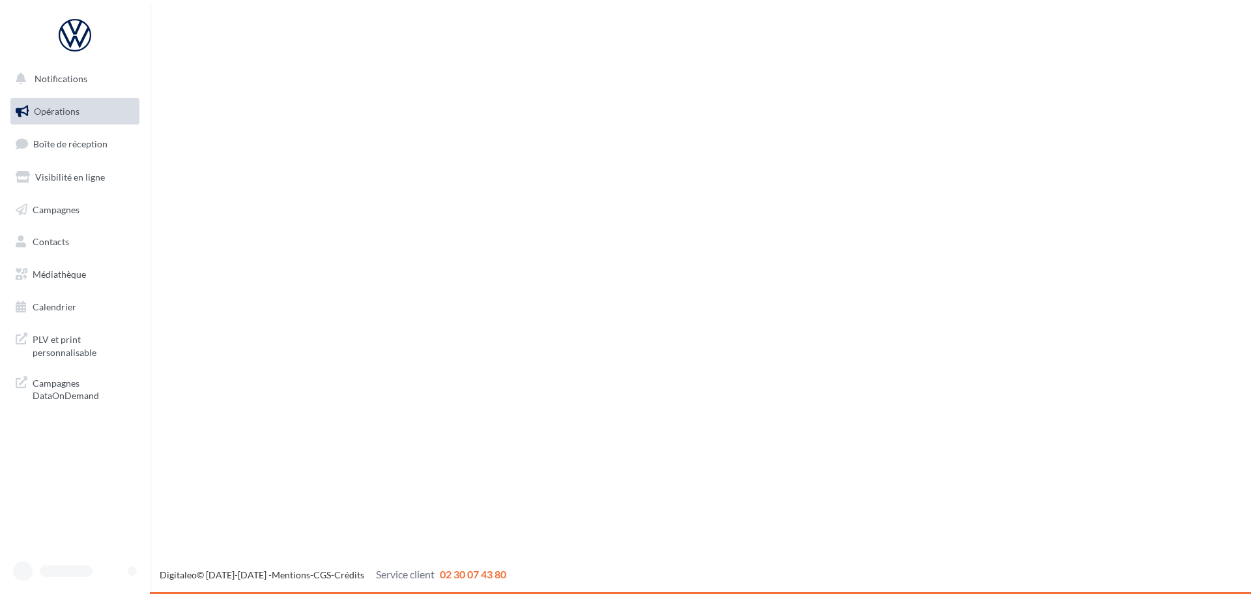 This screenshot has height=594, width=1251. I want to click on a: Campagnes, so click(75, 210).